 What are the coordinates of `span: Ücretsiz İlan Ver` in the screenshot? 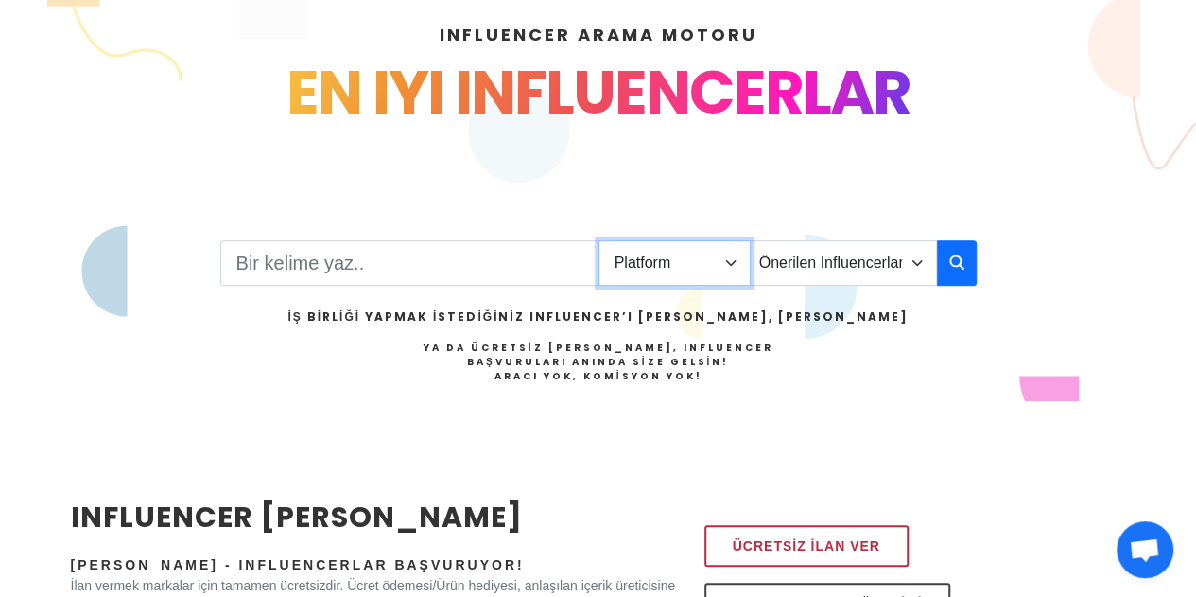 It's located at (807, 546).